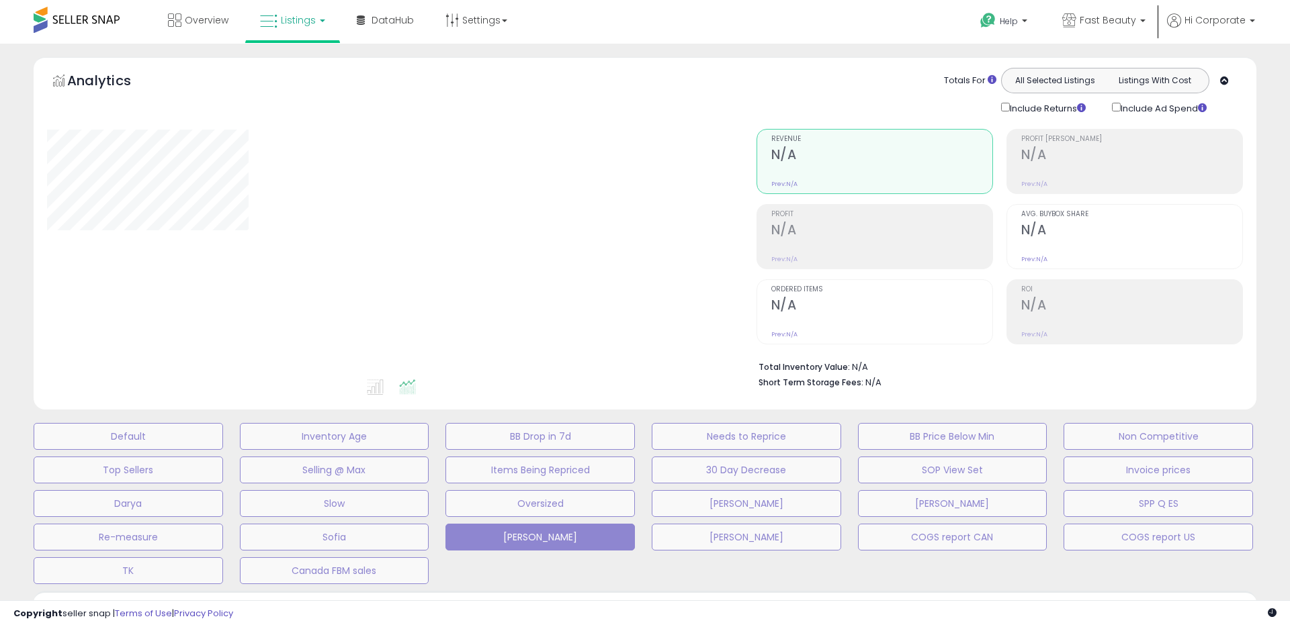 The image size is (1290, 627). I want to click on span: Overview, so click(206, 20).